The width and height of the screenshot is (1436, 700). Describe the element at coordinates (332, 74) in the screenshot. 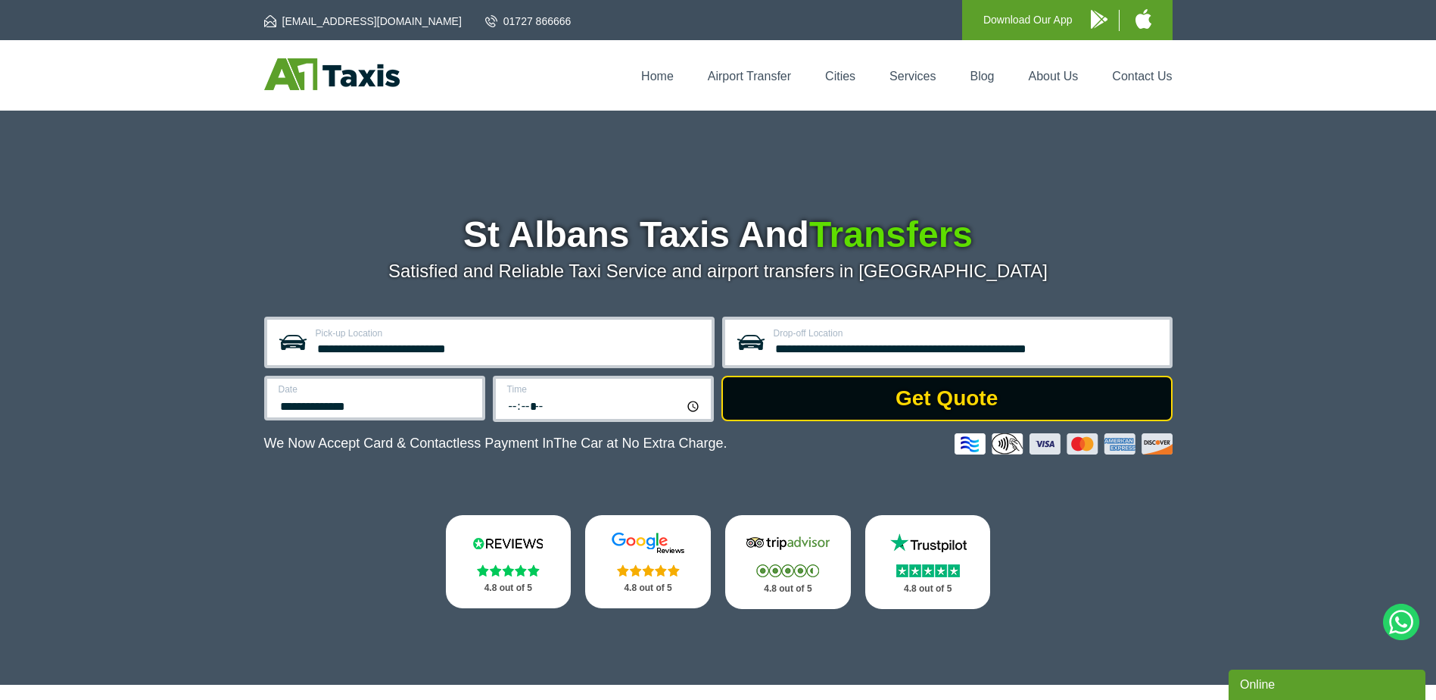

I see `img: A1 Taxis St Albans LTD` at that location.